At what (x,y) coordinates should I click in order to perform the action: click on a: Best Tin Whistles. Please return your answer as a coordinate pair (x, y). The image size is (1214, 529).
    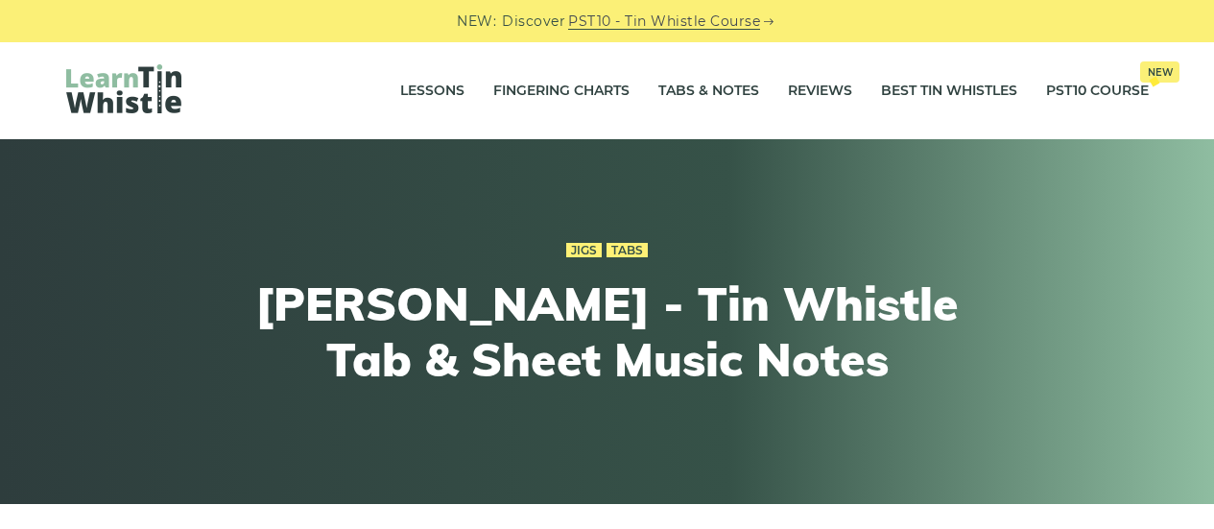
    Looking at the image, I should click on (949, 91).